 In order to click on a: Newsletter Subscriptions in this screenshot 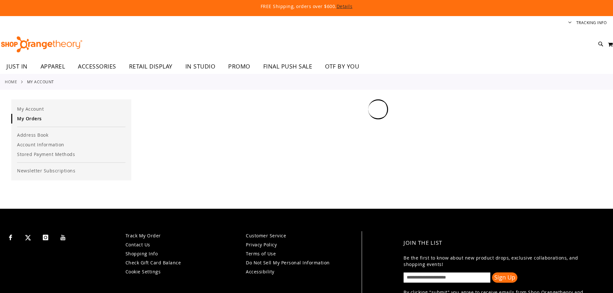, I will do `click(71, 171)`.